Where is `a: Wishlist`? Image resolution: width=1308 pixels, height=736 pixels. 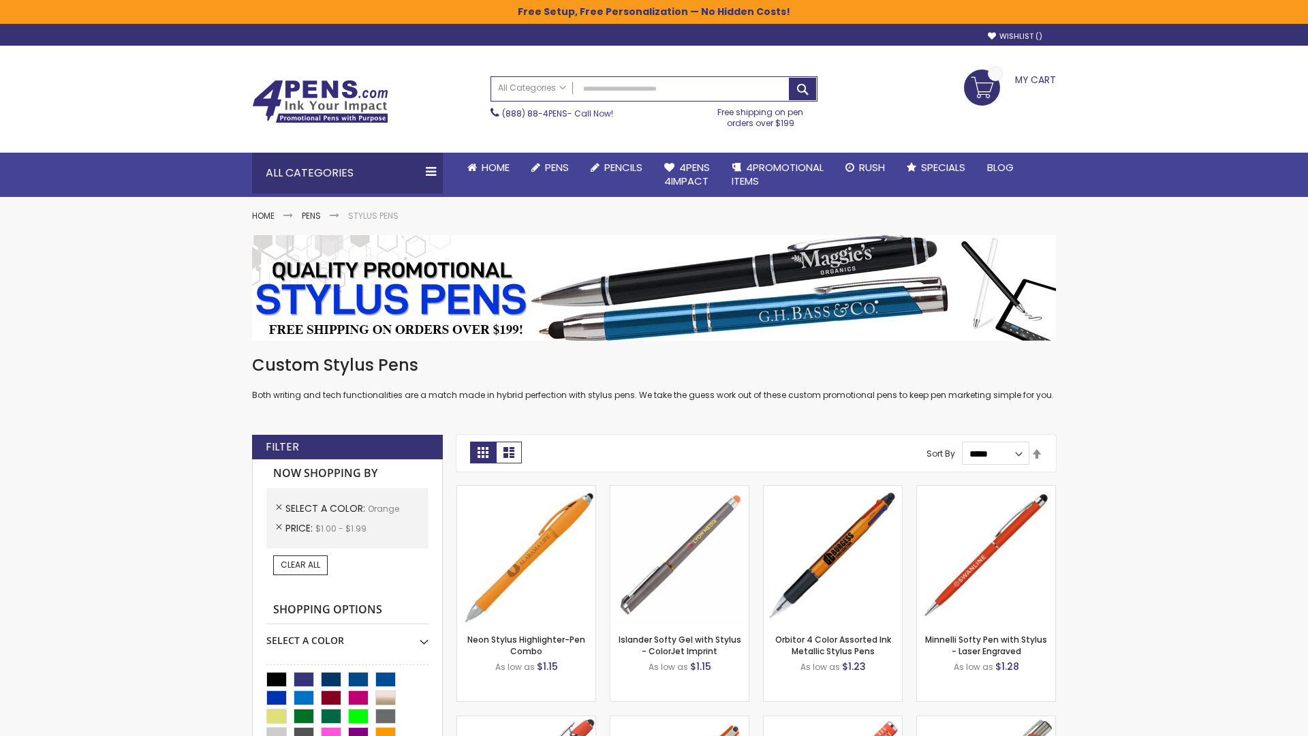 a: Wishlist is located at coordinates (1015, 36).